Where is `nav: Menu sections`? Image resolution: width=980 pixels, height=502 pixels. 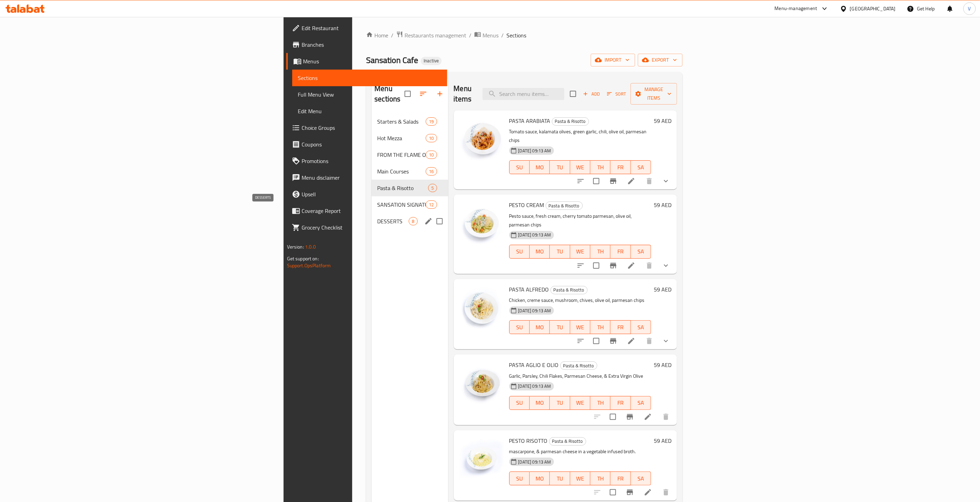 nav: Menu sections is located at coordinates (410, 172).